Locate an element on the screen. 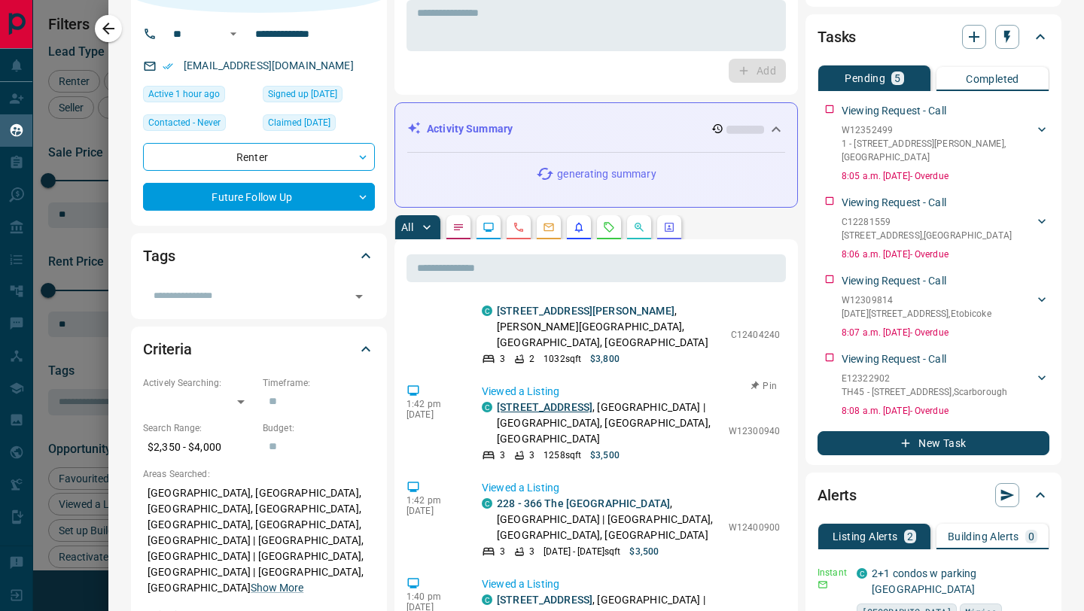 The width and height of the screenshot is (1084, 611). svg: Agent Actions is located at coordinates (669, 227).